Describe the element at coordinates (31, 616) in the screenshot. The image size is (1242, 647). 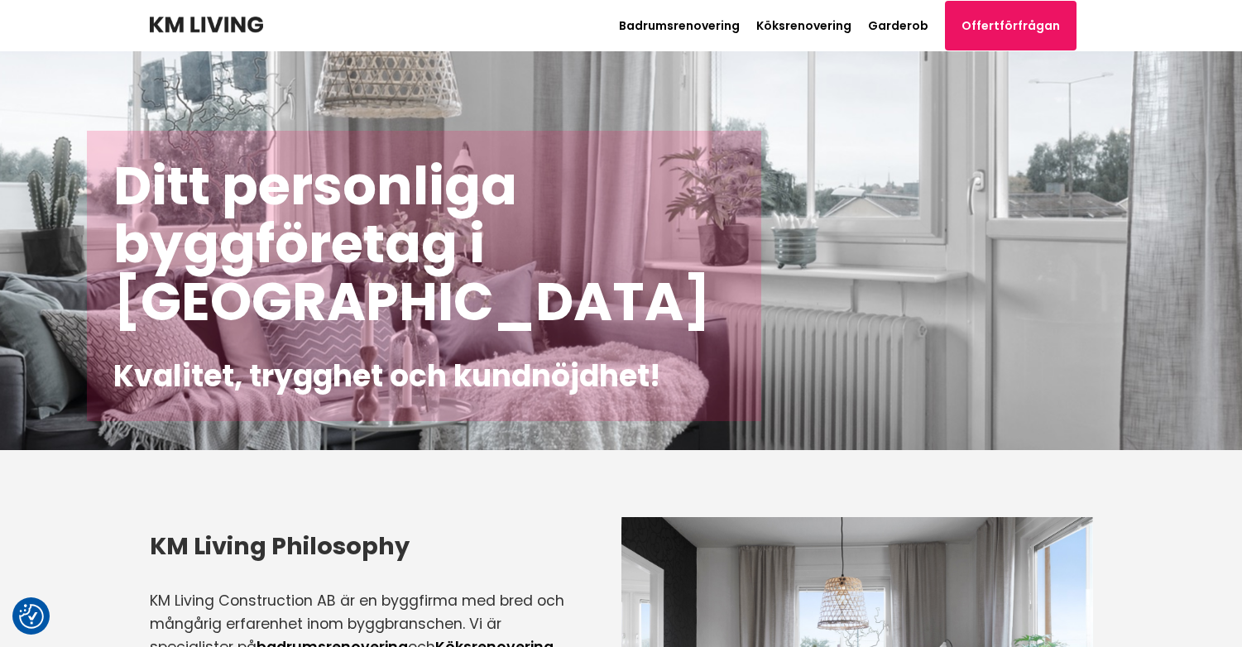
I see `img: Revisit consent button` at that location.